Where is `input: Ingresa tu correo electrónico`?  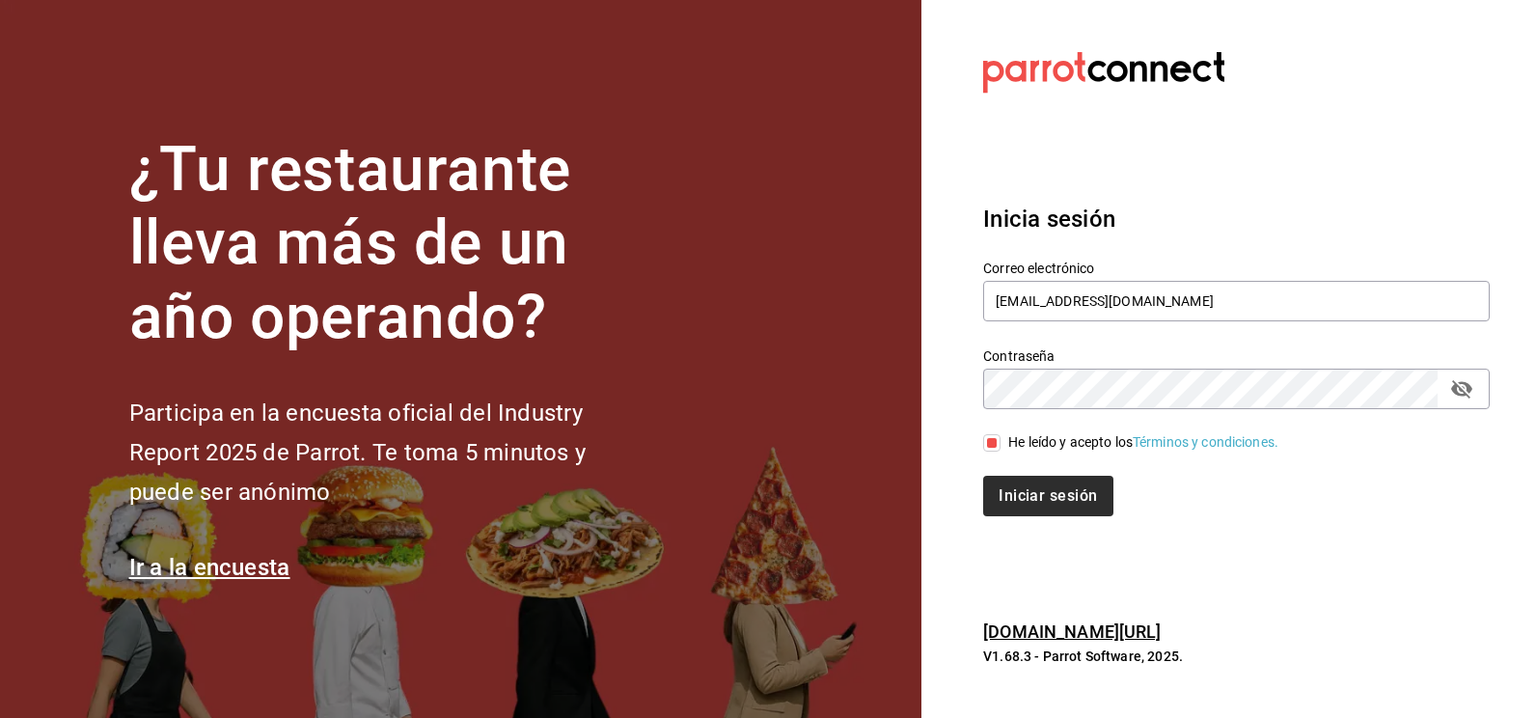
input: Ingresa tu correo electrónico is located at coordinates (1236, 301).